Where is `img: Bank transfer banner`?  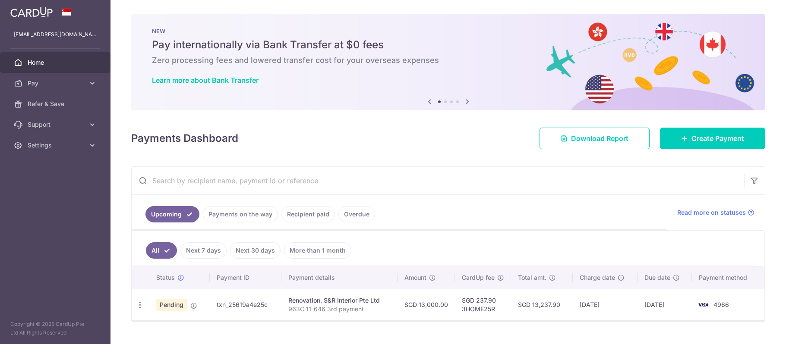 img: Bank transfer banner is located at coordinates (448, 62).